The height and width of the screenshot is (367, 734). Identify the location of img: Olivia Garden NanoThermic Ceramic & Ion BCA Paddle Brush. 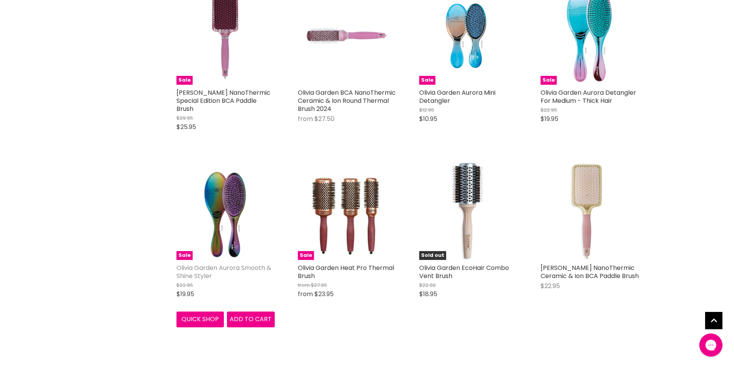
(589, 211).